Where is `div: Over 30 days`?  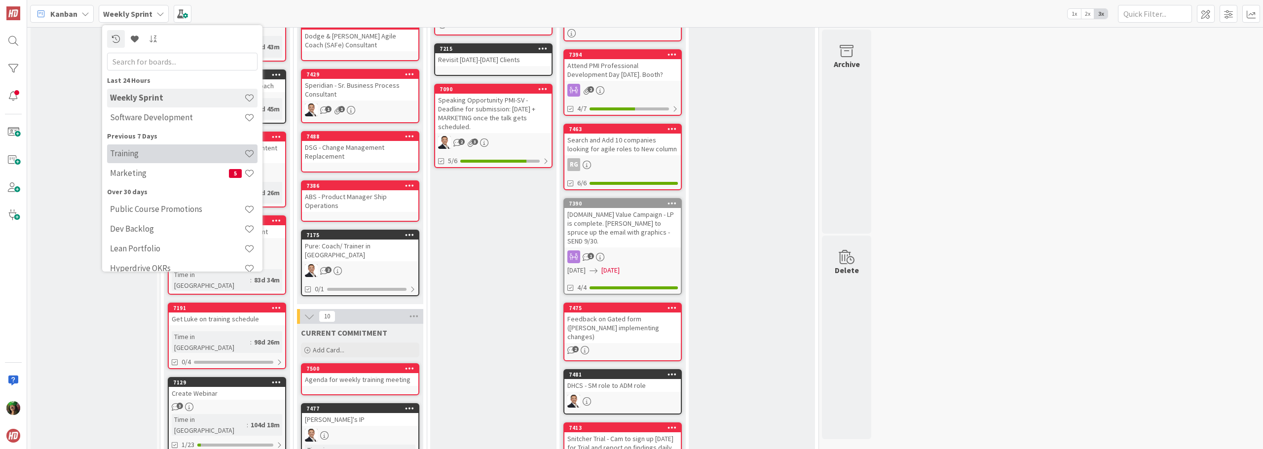 div: Over 30 days is located at coordinates (182, 192).